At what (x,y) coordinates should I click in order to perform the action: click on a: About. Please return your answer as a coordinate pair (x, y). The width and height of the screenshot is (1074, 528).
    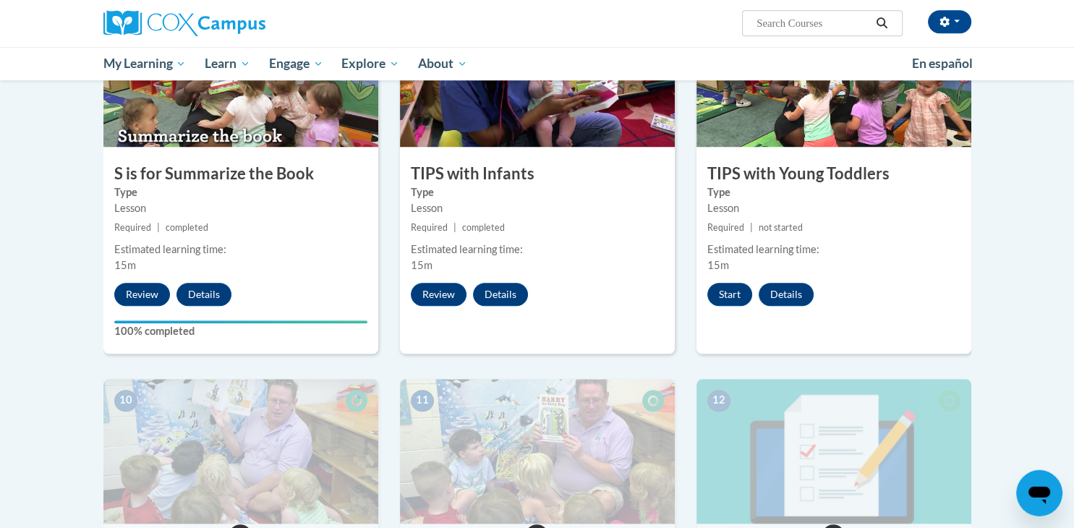
    Looking at the image, I should click on (443, 64).